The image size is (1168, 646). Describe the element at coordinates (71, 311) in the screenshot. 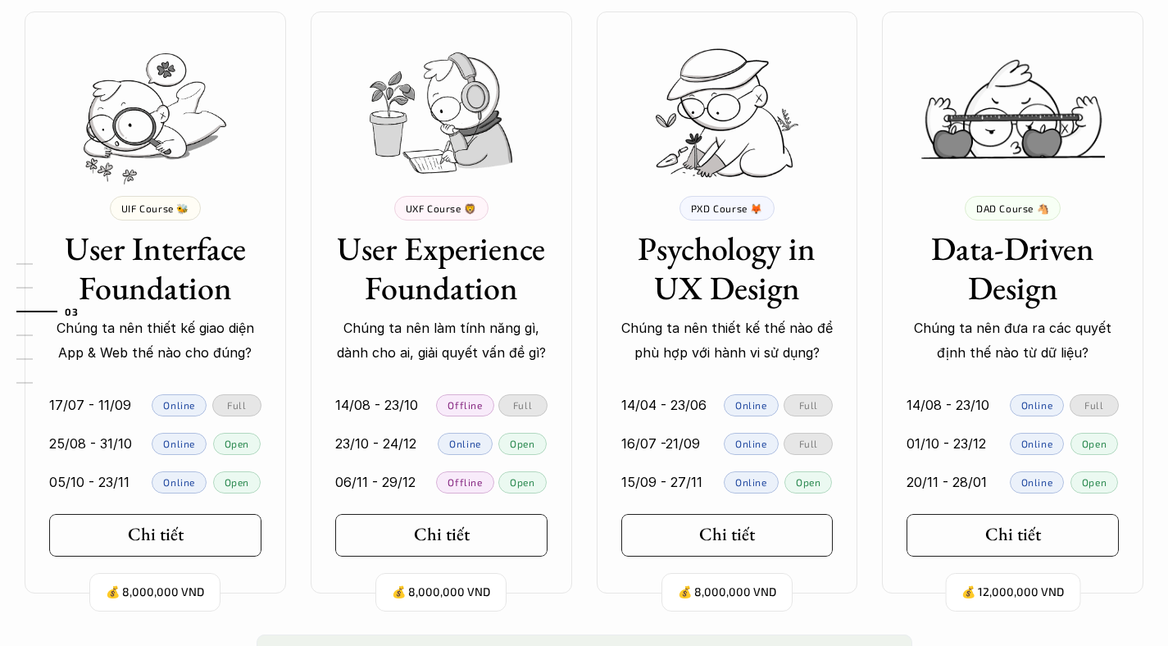

I see `strong: 03` at that location.